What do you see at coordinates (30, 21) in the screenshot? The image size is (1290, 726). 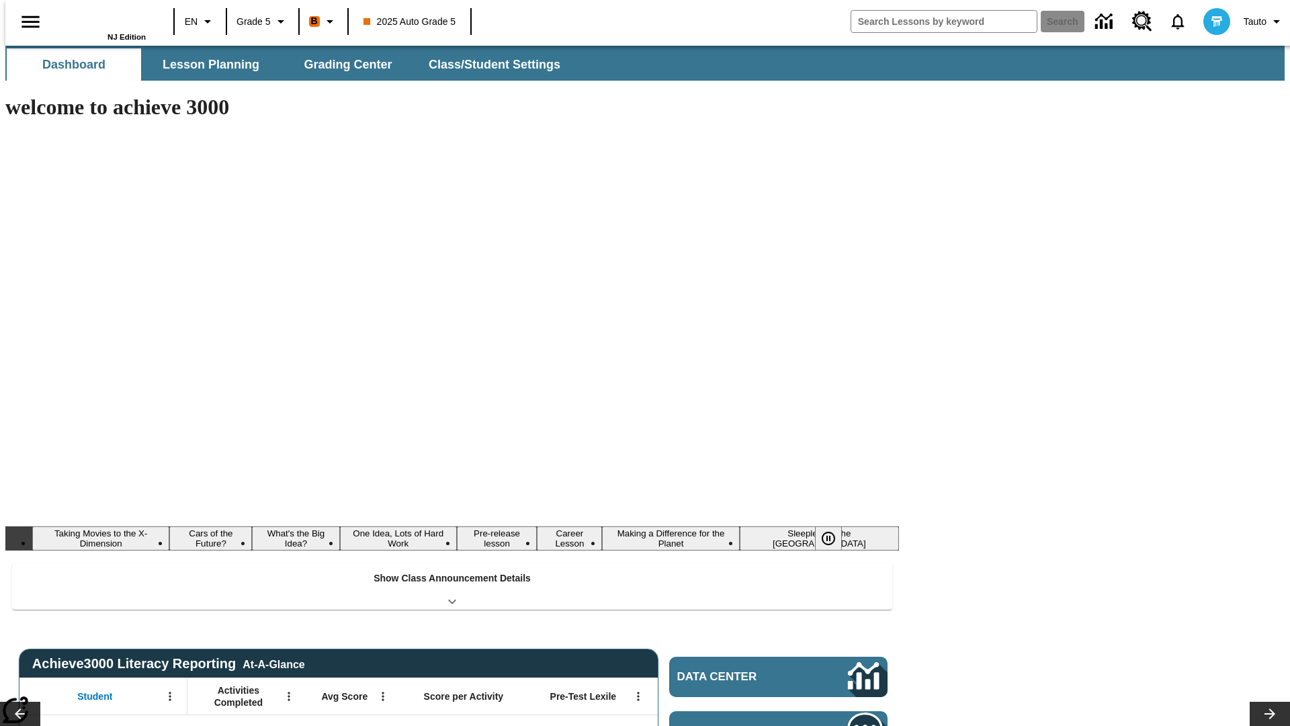 I see `button: Open side menu` at bounding box center [30, 21].